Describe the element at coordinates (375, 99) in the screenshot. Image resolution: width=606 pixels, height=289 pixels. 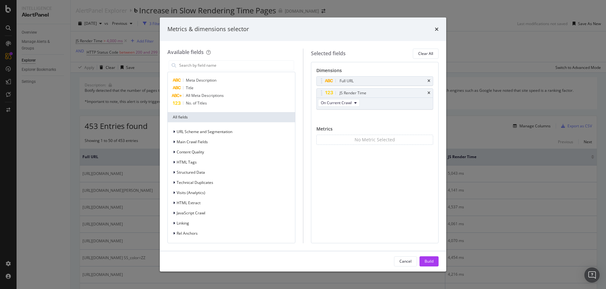
I see `div: JS Render TimetimesOn Current Crawl` at that location.